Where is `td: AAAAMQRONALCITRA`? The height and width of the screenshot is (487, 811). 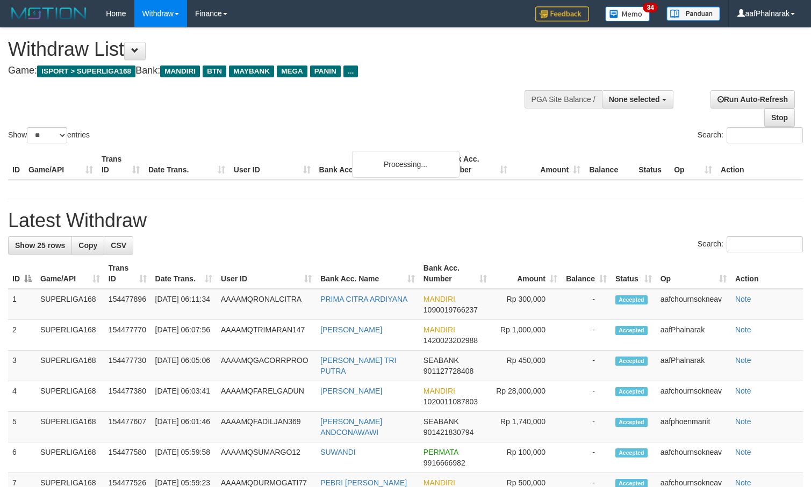
td: AAAAMQRONALCITRA is located at coordinates (266, 305).